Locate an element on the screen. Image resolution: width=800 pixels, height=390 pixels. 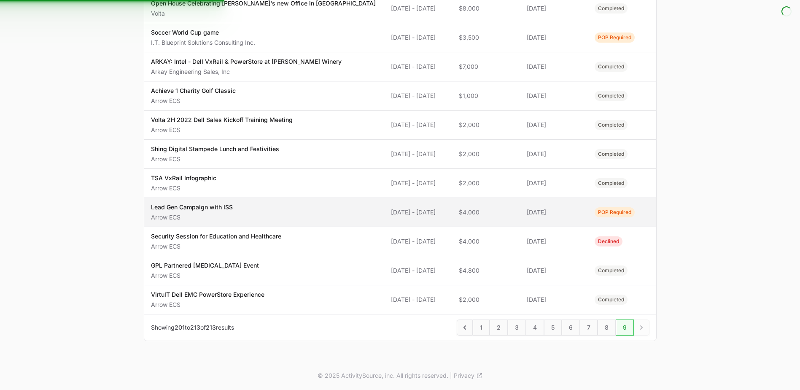
p: TSA VxRail Infographic is located at coordinates (183, 178).